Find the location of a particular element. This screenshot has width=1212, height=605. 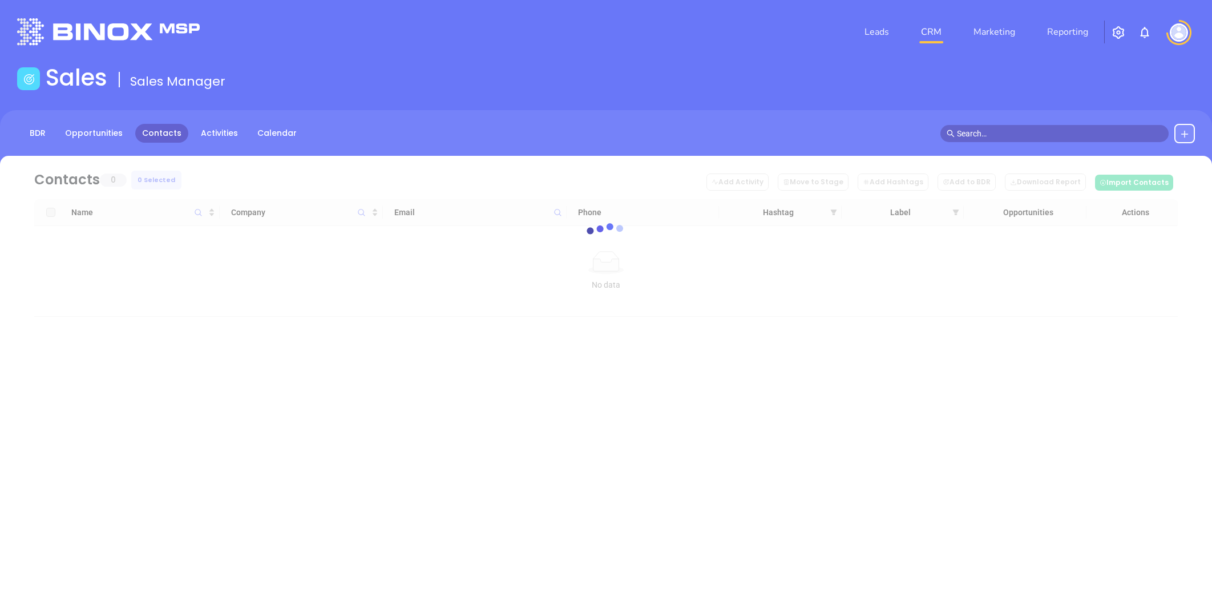

a: Opportunities is located at coordinates (94, 133).